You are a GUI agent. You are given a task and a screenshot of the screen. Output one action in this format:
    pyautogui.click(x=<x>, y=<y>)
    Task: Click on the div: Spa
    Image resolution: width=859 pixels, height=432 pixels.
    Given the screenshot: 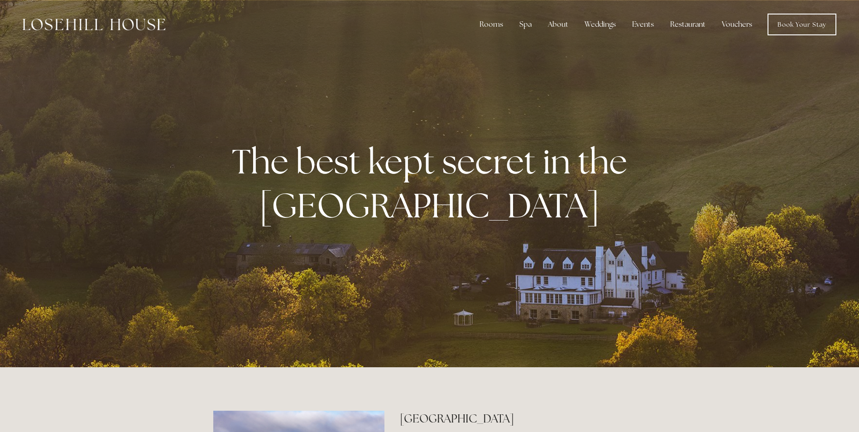 What is the action you would take?
    pyautogui.click(x=525, y=24)
    